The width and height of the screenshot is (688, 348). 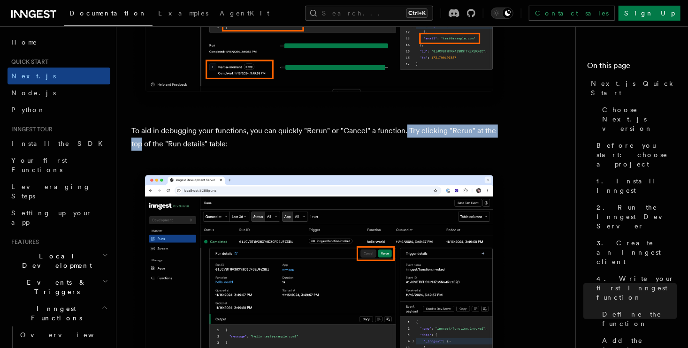 What do you see at coordinates (63, 335) in the screenshot?
I see `a: Overview` at bounding box center [63, 335].